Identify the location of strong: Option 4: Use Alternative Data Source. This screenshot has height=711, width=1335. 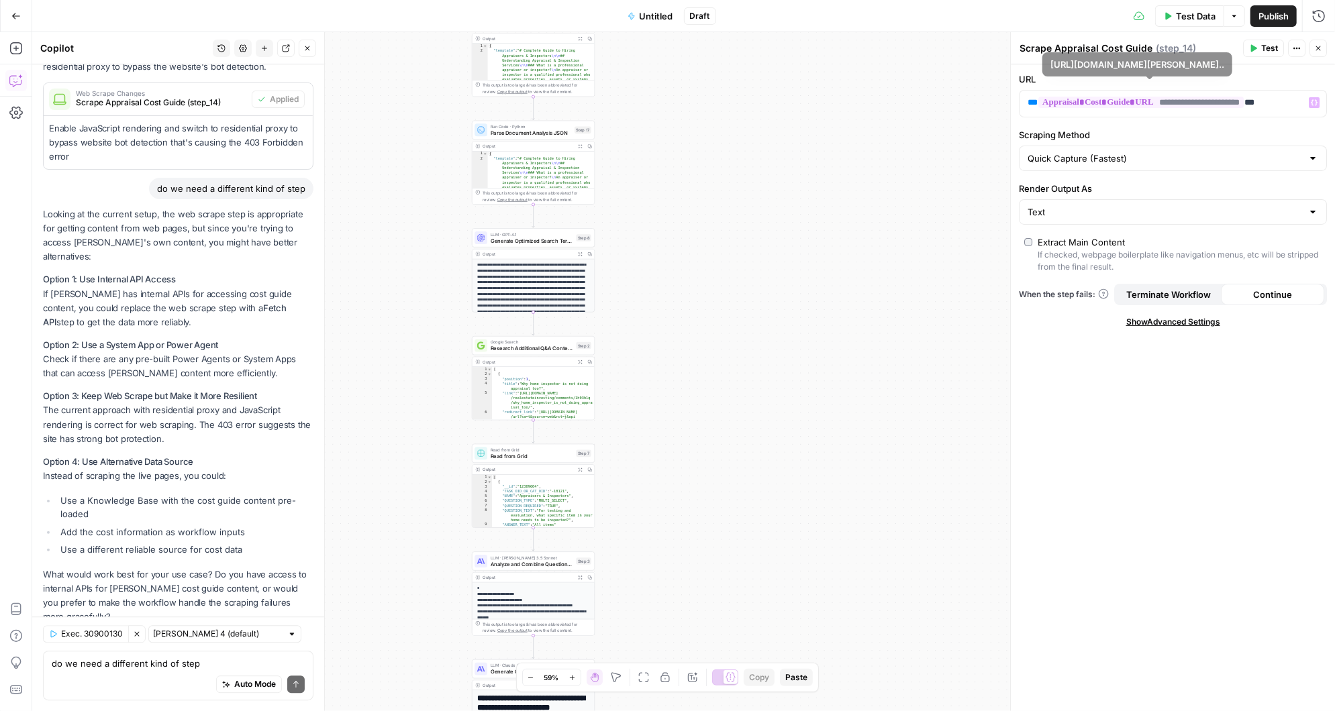
(118, 462).